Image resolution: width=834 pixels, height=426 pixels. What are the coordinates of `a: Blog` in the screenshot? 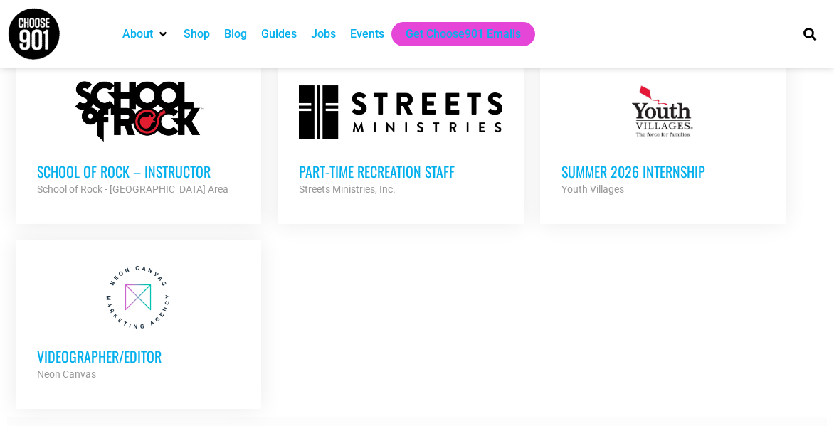 It's located at (236, 34).